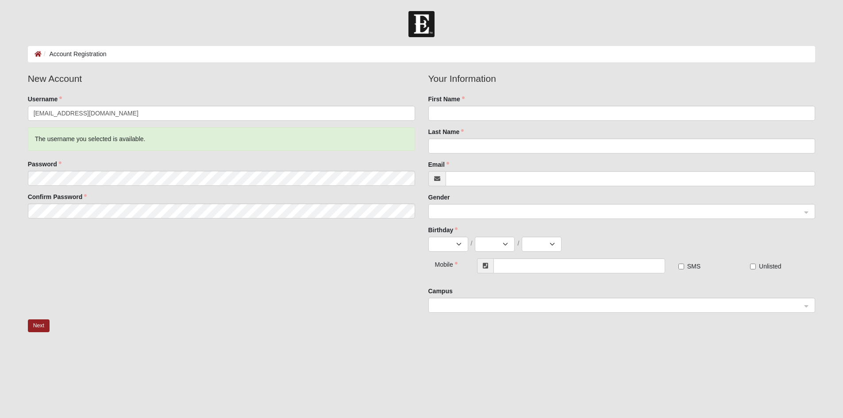  I want to click on input: SMS, so click(681, 267).